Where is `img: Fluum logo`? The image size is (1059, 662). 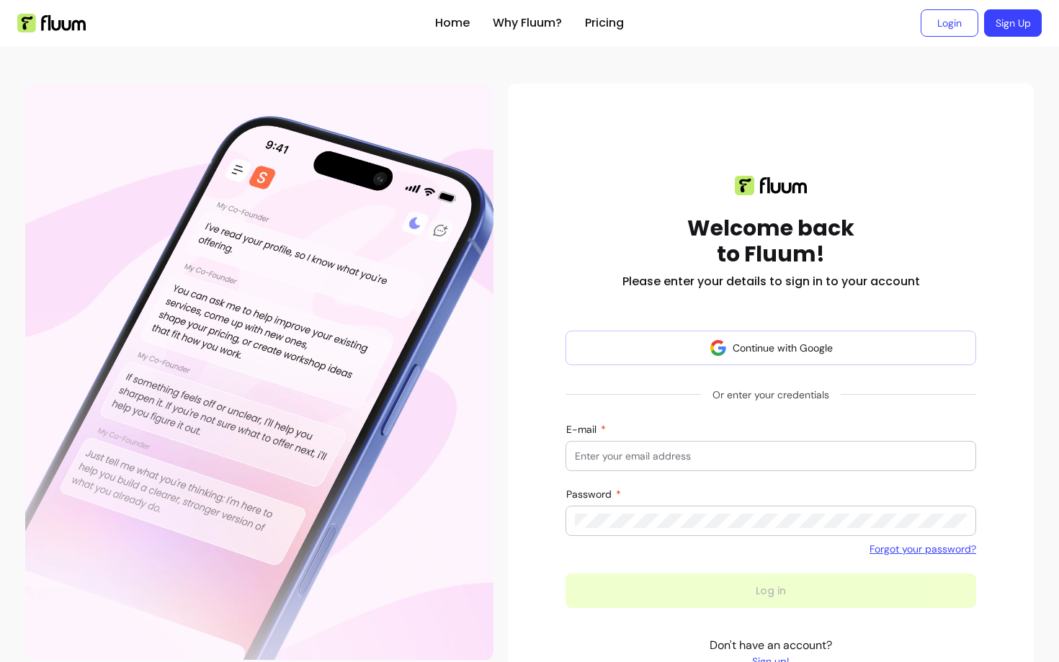
img: Fluum logo is located at coordinates (771, 185).